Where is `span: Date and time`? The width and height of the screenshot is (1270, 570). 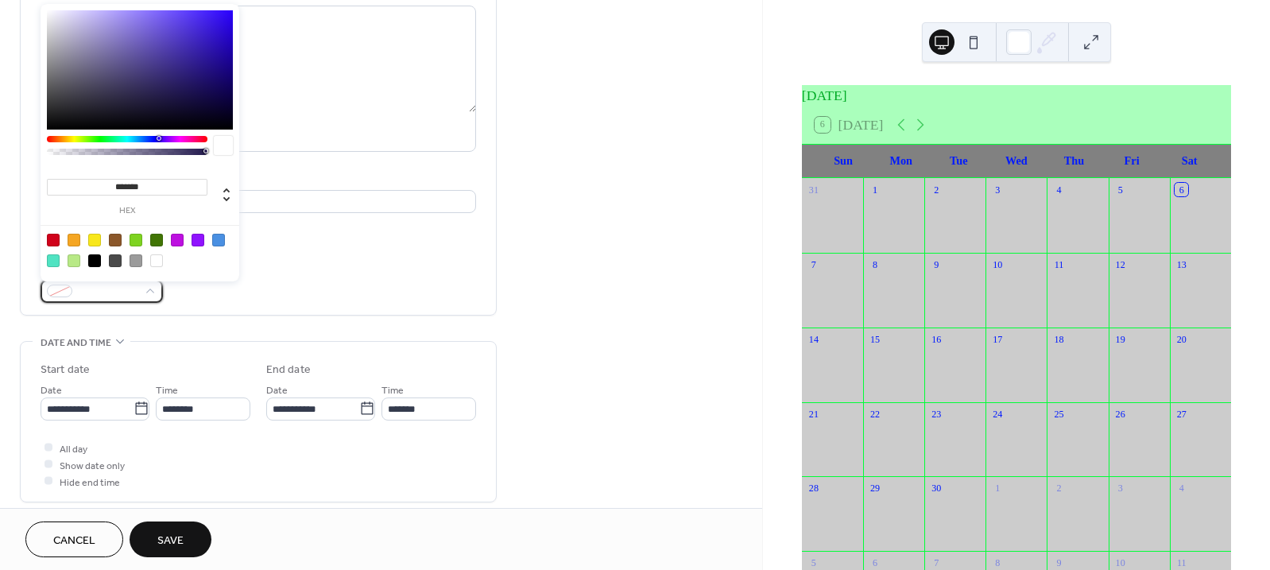 span: Date and time is located at coordinates (75, 342).